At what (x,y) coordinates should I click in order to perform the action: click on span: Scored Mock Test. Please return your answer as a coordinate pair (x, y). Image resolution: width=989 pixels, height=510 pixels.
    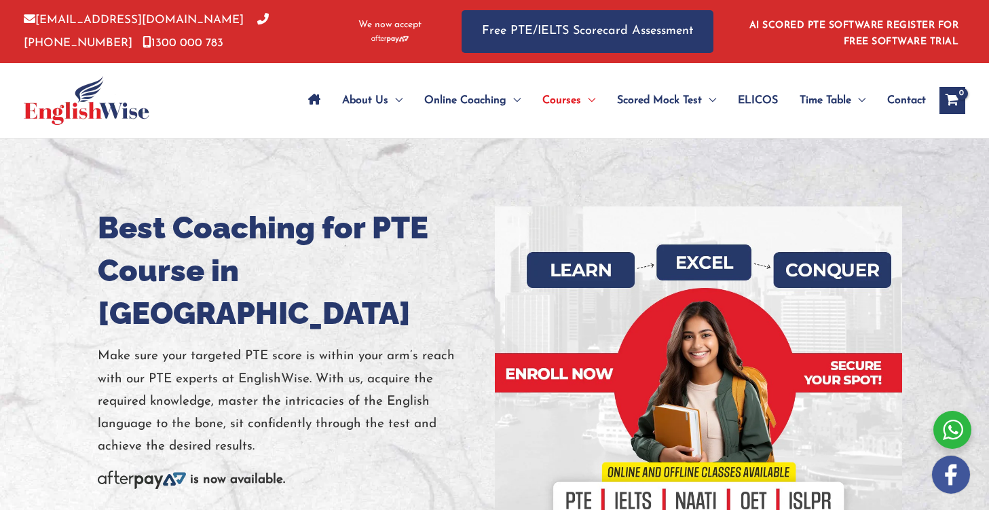
    Looking at the image, I should click on (659, 100).